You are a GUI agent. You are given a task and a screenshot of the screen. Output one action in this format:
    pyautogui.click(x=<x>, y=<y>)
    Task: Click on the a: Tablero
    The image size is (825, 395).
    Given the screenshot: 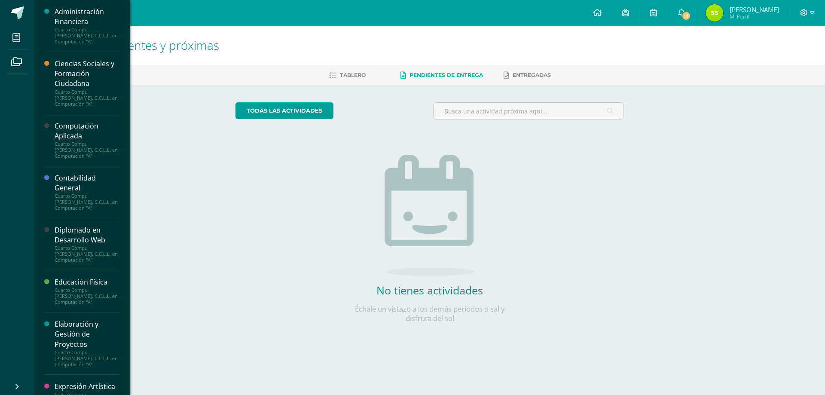 What is the action you would take?
    pyautogui.click(x=347, y=75)
    